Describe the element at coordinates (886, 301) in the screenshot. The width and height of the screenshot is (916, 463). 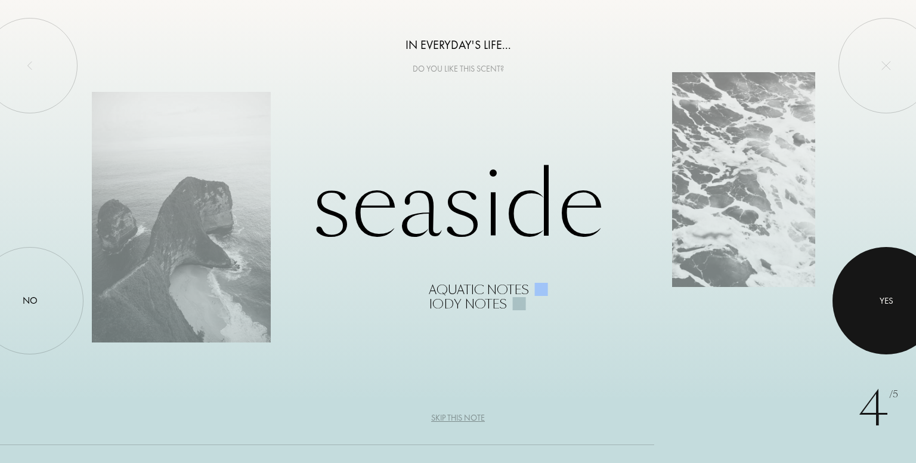
I see `div: Yes` at that location.